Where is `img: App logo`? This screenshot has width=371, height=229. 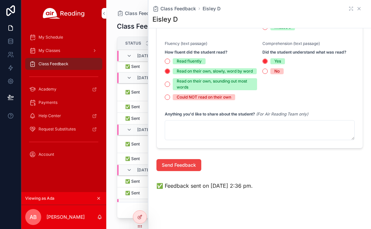
img: App logo is located at coordinates (64, 13).